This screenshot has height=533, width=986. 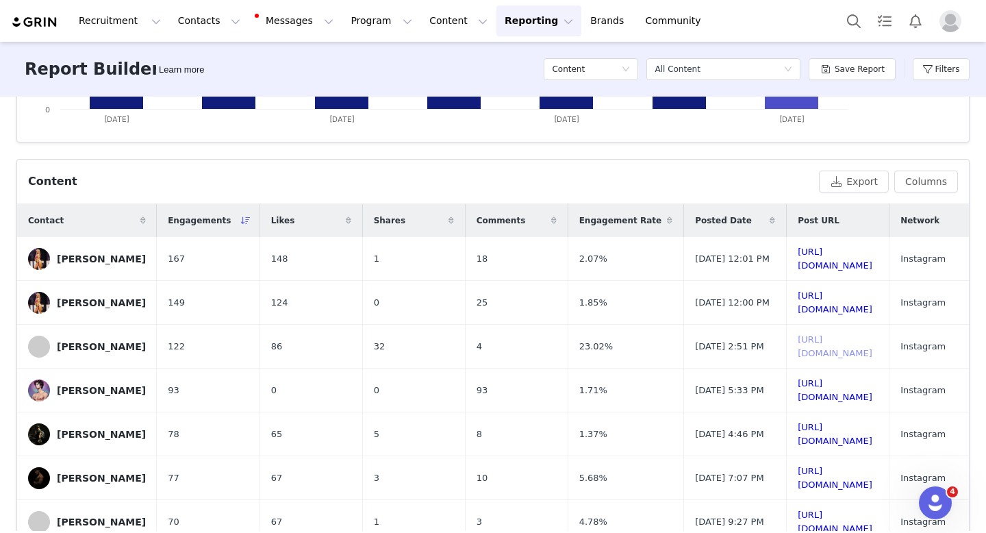 What do you see at coordinates (173, 478) in the screenshot?
I see `span: 77` at bounding box center [173, 478].